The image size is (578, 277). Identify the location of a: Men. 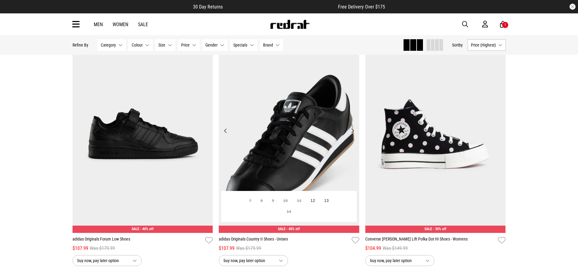
(98, 24).